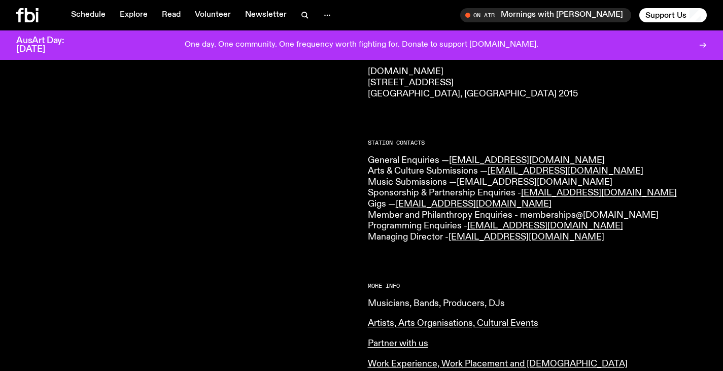 This screenshot has width=723, height=371. I want to click on a: Read, so click(171, 15).